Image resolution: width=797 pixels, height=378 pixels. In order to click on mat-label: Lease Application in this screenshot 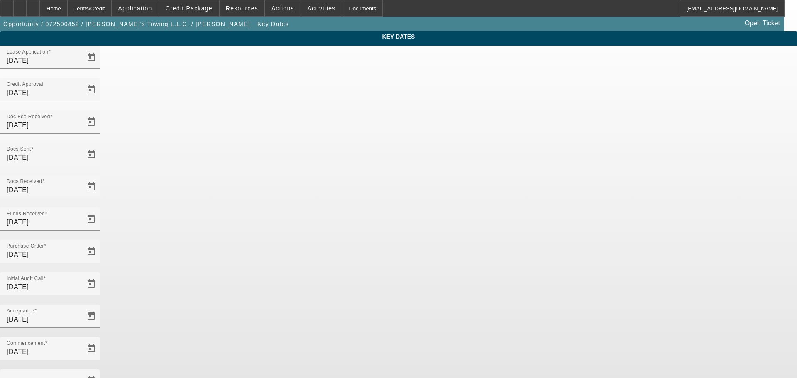, I will do `click(27, 52)`.